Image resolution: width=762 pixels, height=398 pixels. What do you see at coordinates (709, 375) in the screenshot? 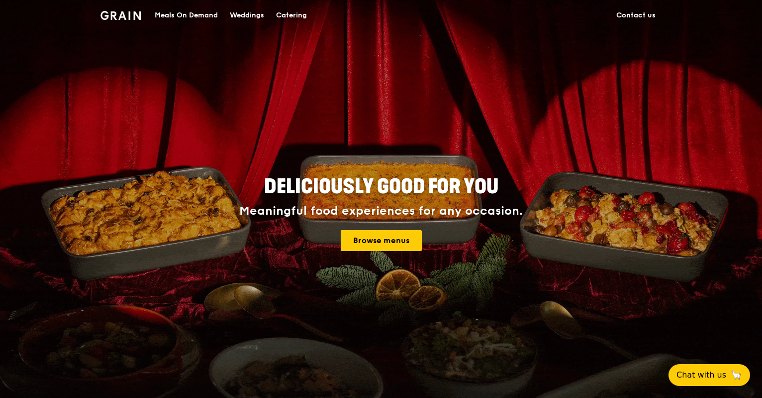
I see `button: Chat with us🦙` at bounding box center [709, 375].